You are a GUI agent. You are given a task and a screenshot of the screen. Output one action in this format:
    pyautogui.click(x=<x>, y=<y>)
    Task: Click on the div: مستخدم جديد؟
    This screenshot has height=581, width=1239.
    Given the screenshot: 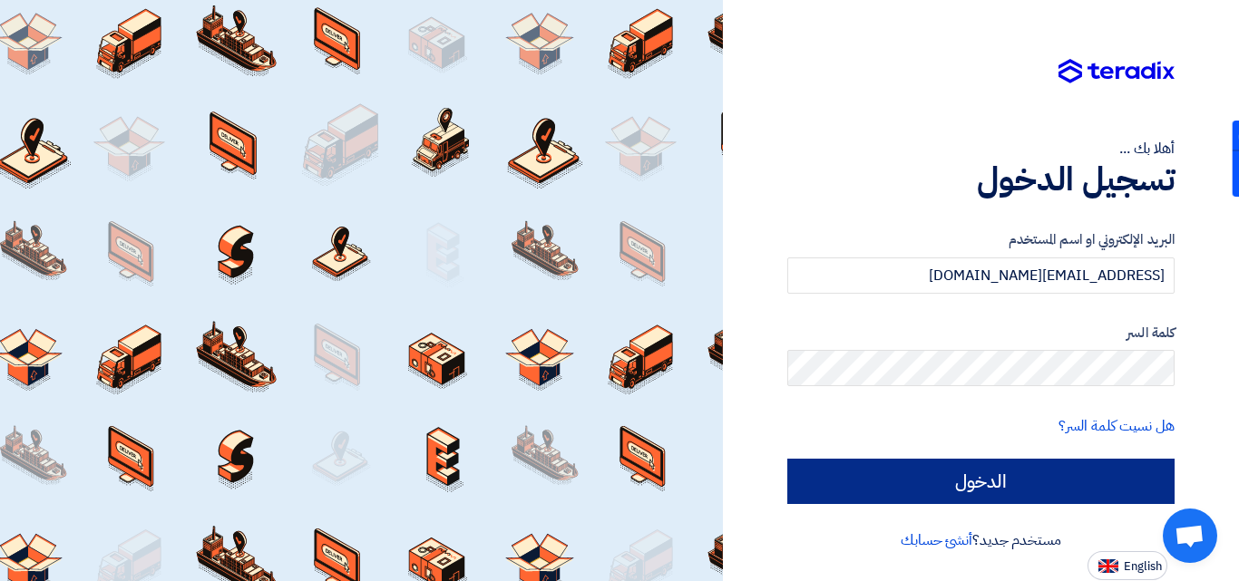 What is the action you would take?
    pyautogui.click(x=980, y=540)
    